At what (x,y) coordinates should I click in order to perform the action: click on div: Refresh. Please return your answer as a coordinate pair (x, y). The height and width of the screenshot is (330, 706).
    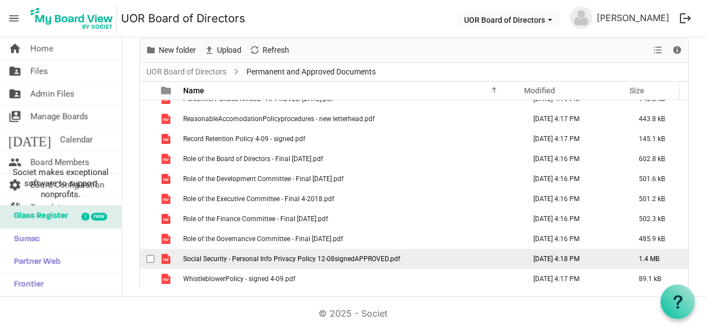
    Looking at the image, I should click on (269, 50).